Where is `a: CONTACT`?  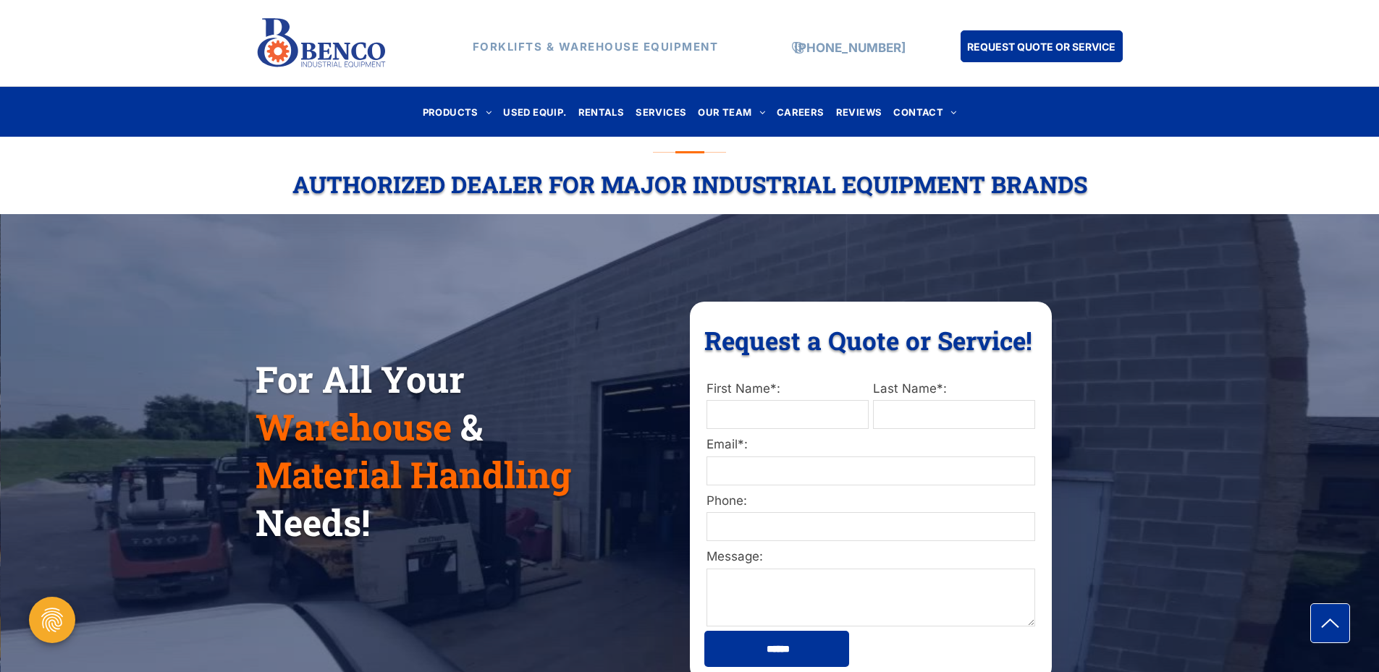
a: CONTACT is located at coordinates (924, 111).